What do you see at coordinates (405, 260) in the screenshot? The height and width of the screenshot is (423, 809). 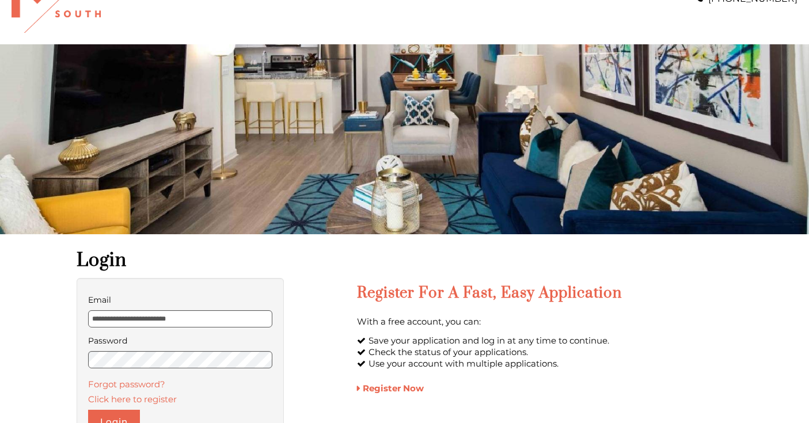 I see `h1: Login` at bounding box center [405, 260].